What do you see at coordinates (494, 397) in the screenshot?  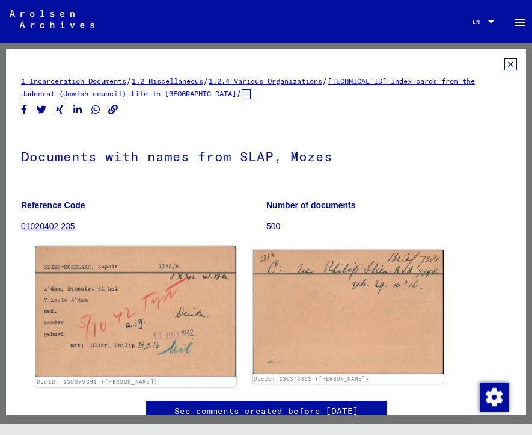 I see `img: Change consent` at bounding box center [494, 397].